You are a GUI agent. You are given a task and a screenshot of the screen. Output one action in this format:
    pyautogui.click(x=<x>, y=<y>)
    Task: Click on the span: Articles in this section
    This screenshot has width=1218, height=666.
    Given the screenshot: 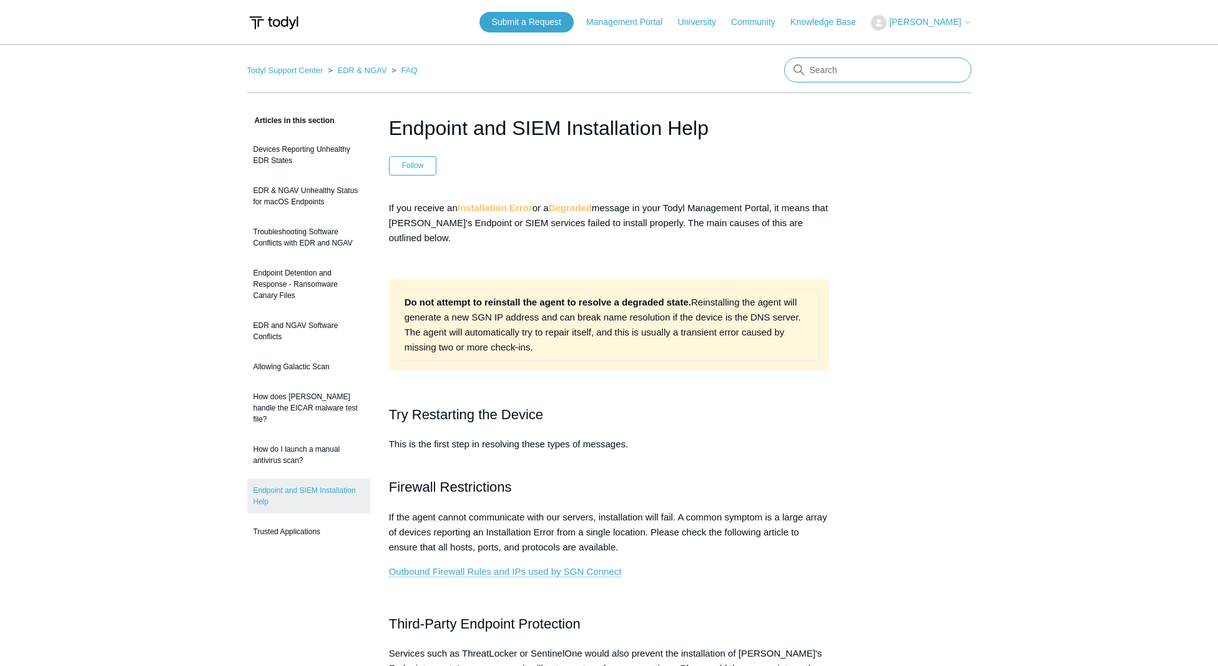 What is the action you would take?
    pyautogui.click(x=291, y=121)
    